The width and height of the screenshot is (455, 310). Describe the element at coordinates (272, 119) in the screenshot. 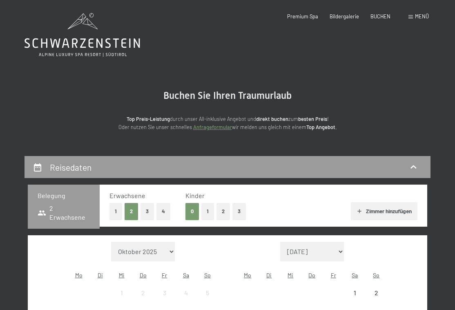

I see `strong: direkt buchen` at that location.